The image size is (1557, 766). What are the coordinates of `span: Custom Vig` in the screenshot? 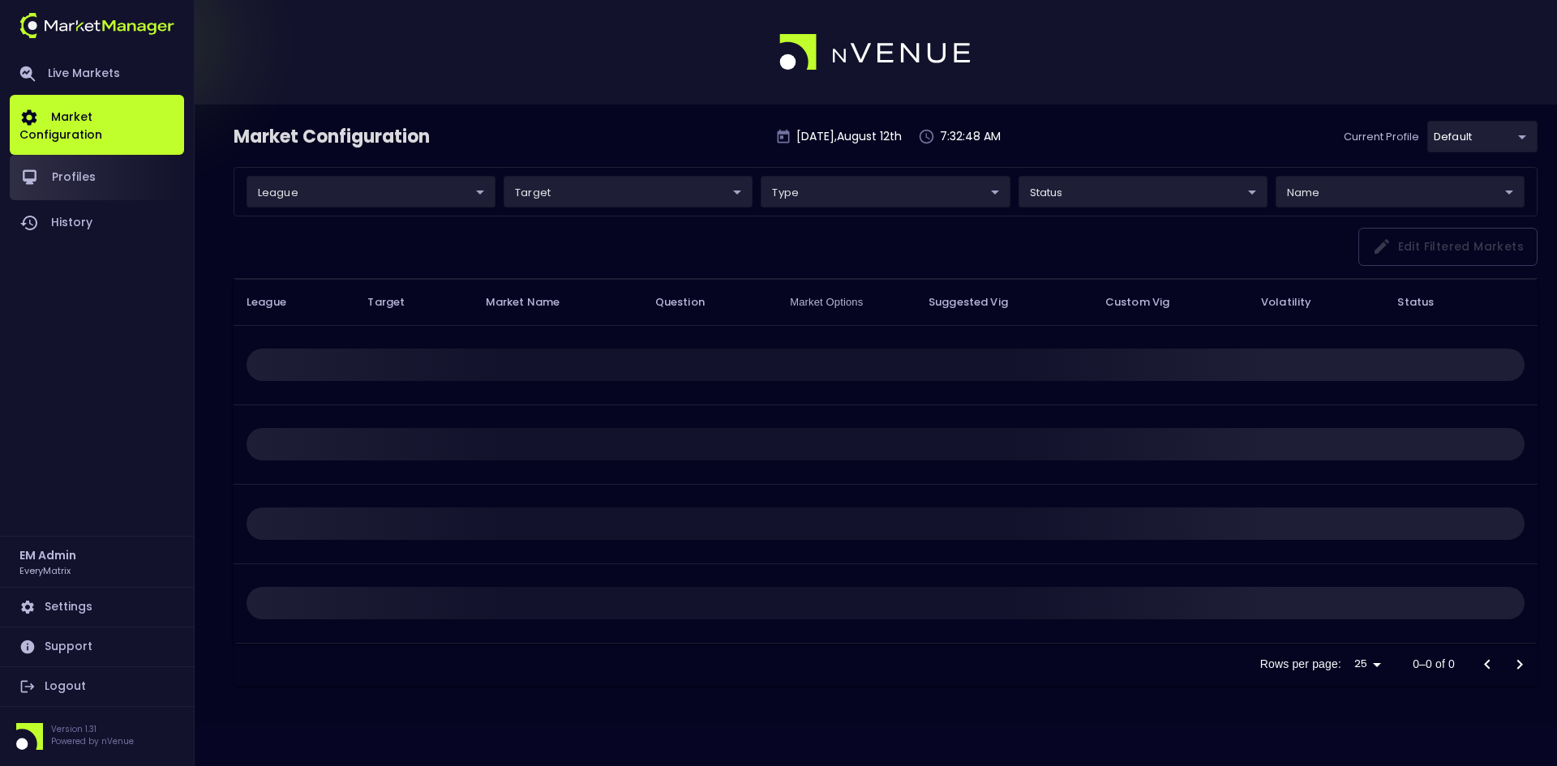 It's located at (1147, 302).